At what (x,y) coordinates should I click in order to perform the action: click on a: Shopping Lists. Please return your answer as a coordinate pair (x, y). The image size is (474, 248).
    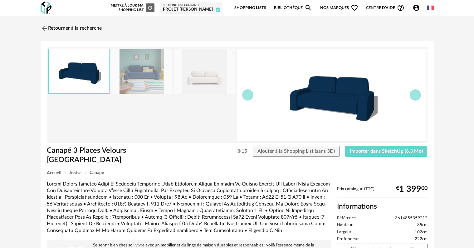
    Looking at the image, I should click on (250, 8).